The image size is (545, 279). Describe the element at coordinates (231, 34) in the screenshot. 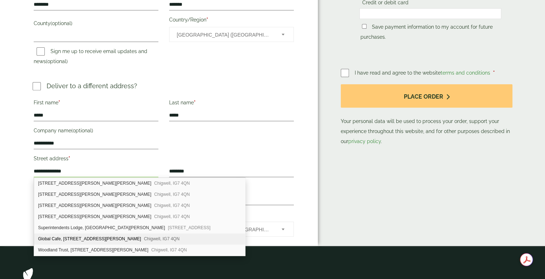

I see `span: Country/Region` at that location.